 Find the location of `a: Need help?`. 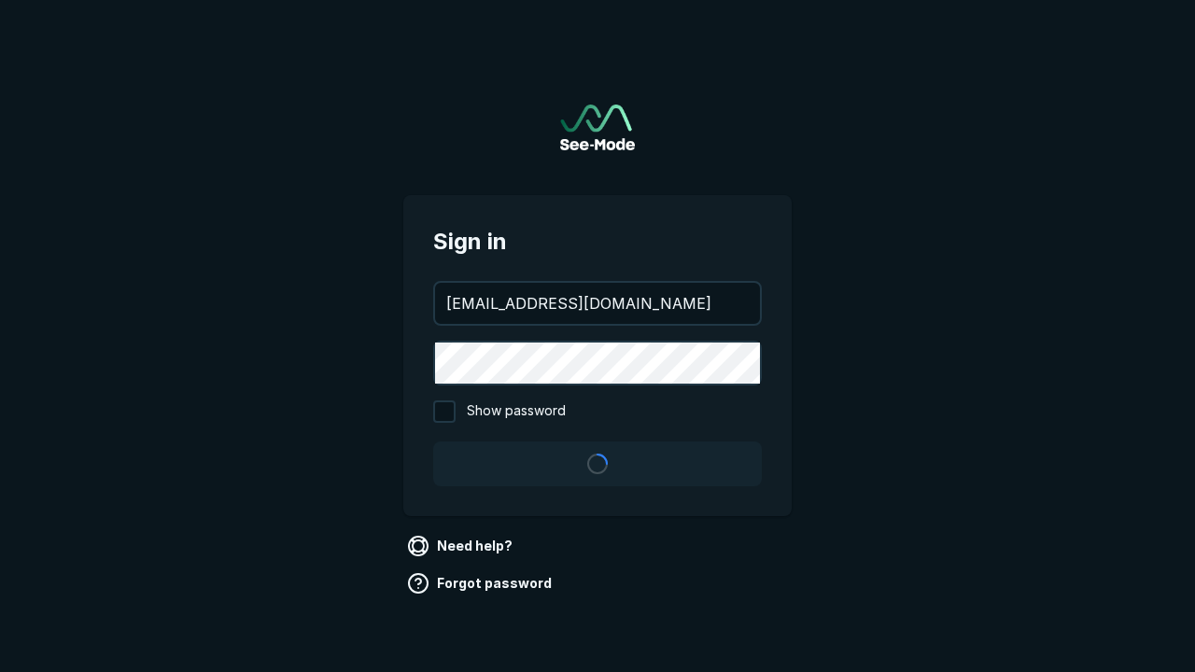

a: Need help? is located at coordinates (461, 546).